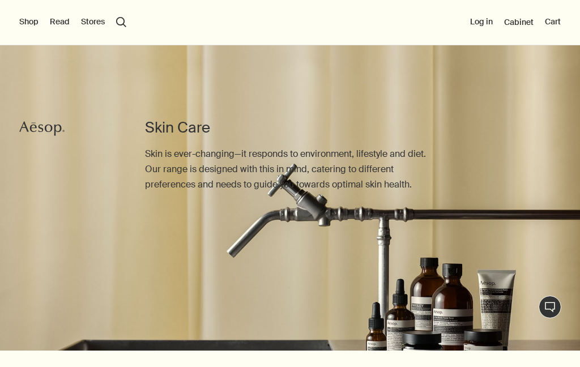 This screenshot has height=367, width=580. What do you see at coordinates (290, 127) in the screenshot?
I see `h1: Skin Care` at bounding box center [290, 127].